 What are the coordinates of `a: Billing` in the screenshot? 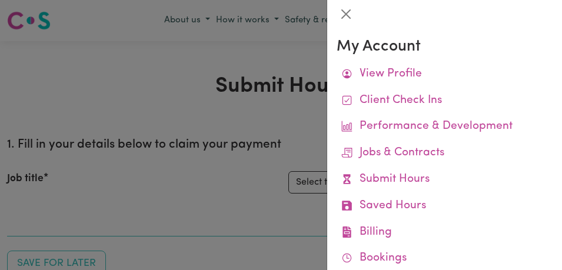 It's located at (444, 232).